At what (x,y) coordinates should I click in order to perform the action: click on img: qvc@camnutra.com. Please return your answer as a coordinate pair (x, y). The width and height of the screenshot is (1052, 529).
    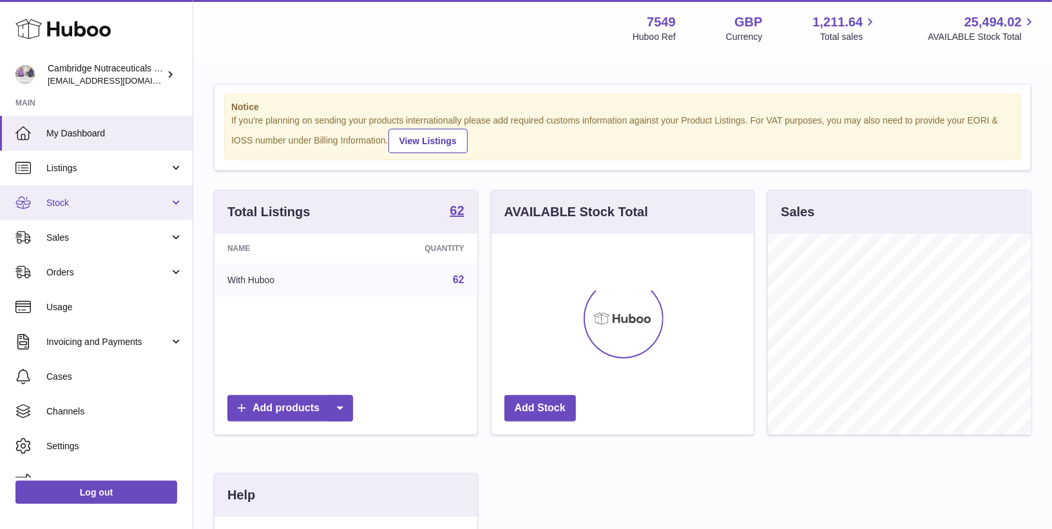
    Looking at the image, I should click on (25, 75).